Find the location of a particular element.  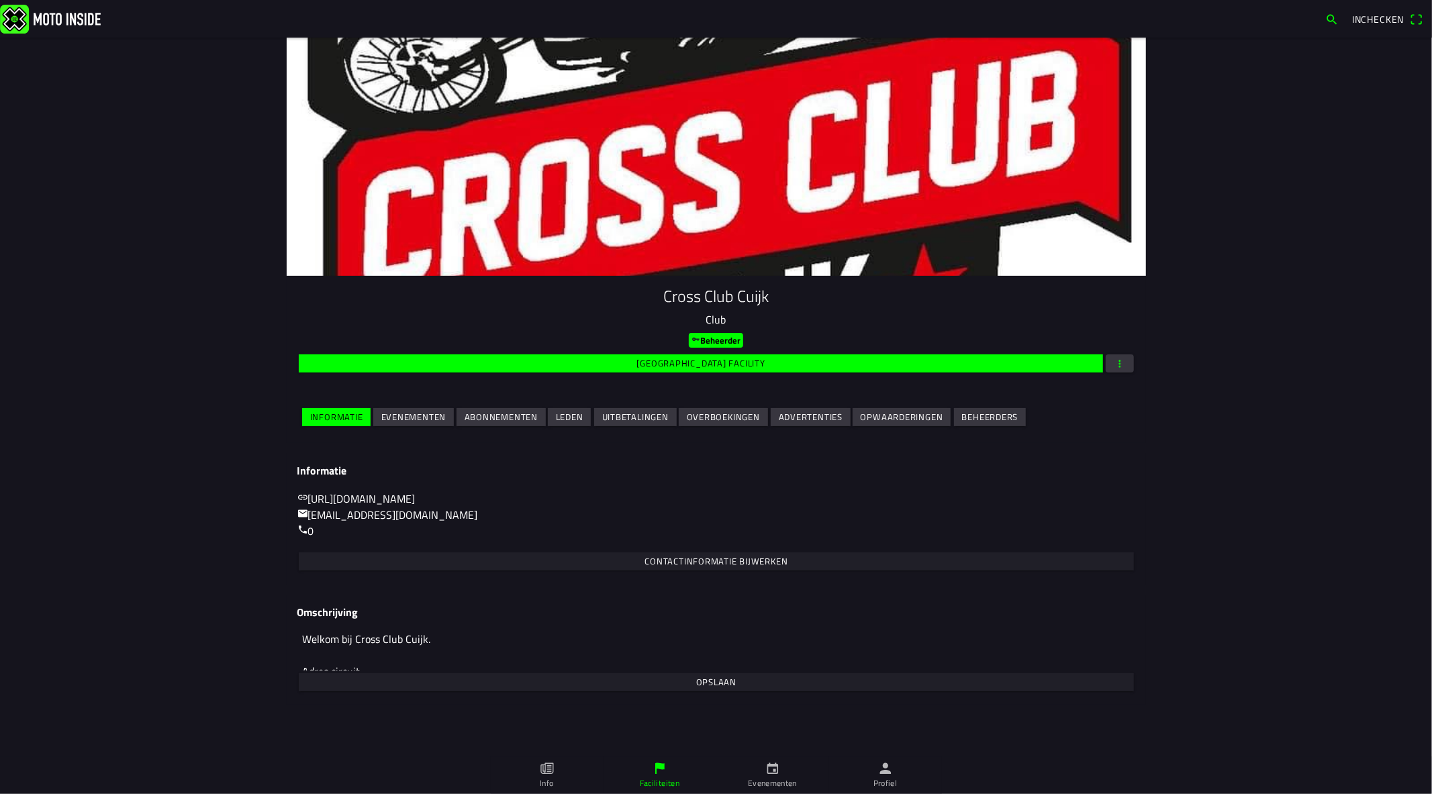

a: Incheckenqr scanner is located at coordinates (1387, 19).